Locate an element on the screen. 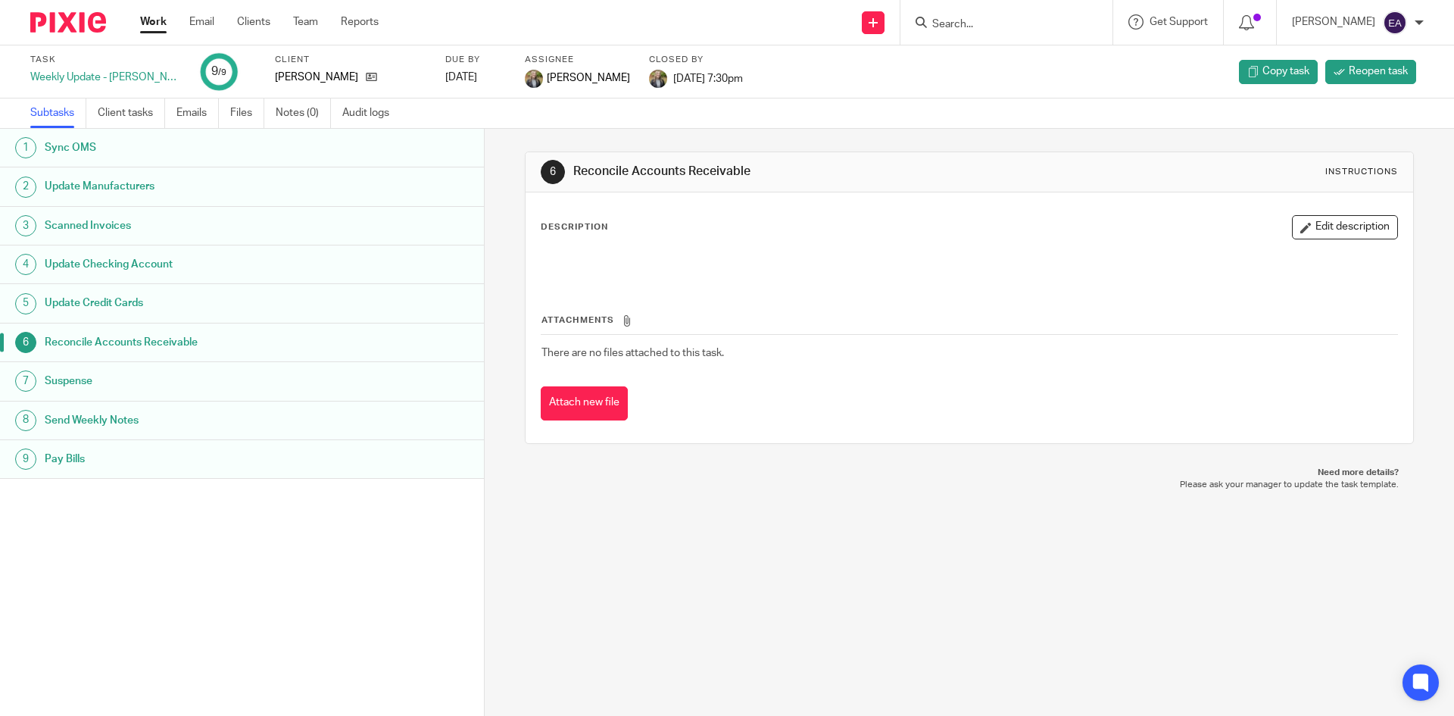  a: Emails is located at coordinates (198, 113).